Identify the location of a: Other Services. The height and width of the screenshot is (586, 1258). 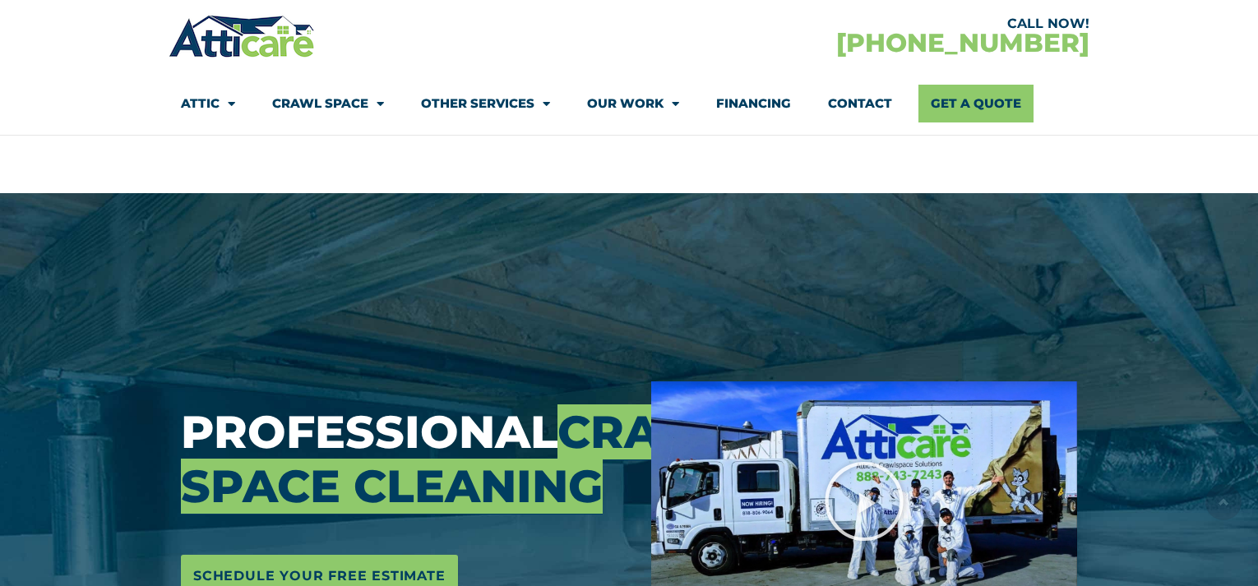
(485, 104).